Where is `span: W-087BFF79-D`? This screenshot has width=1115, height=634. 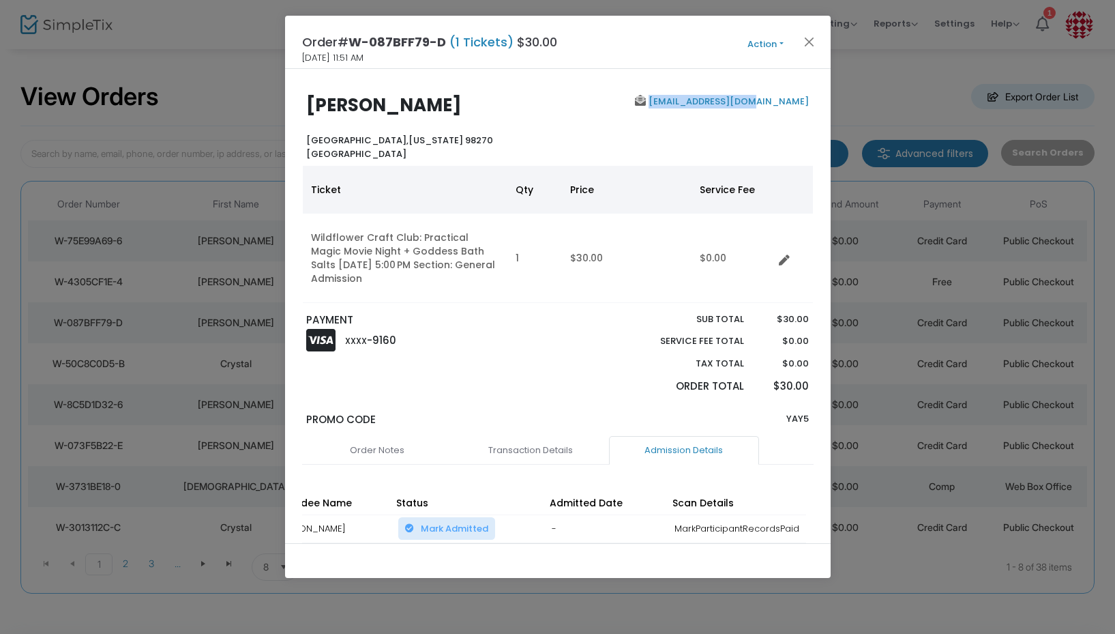
span: W-087BFF79-D is located at coordinates (397, 42).